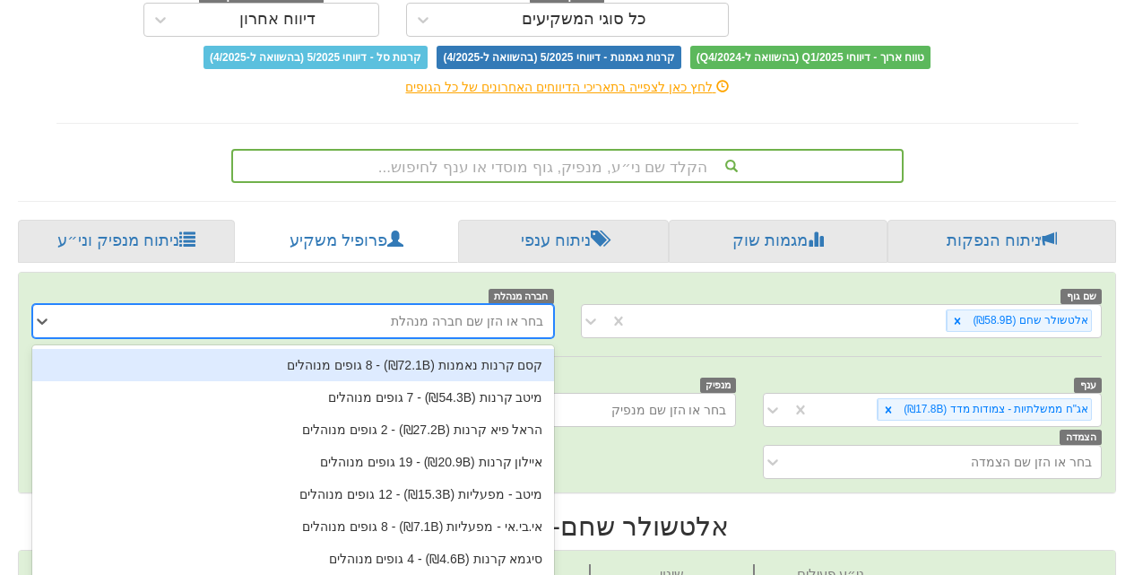 Image resolution: width=1134 pixels, height=575 pixels. What do you see at coordinates (293, 494) in the screenshot?
I see `div: מיטב - מפעליות (₪15.3B) ‏- 12 גופים מנוהלים` at bounding box center [293, 494].